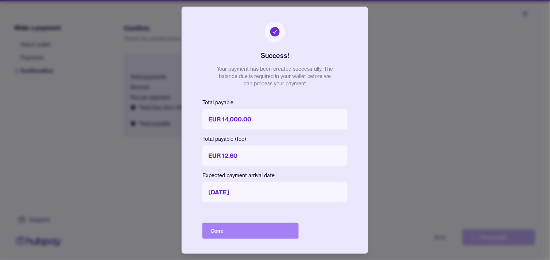 The image size is (550, 260). I want to click on h2: Success!, so click(275, 56).